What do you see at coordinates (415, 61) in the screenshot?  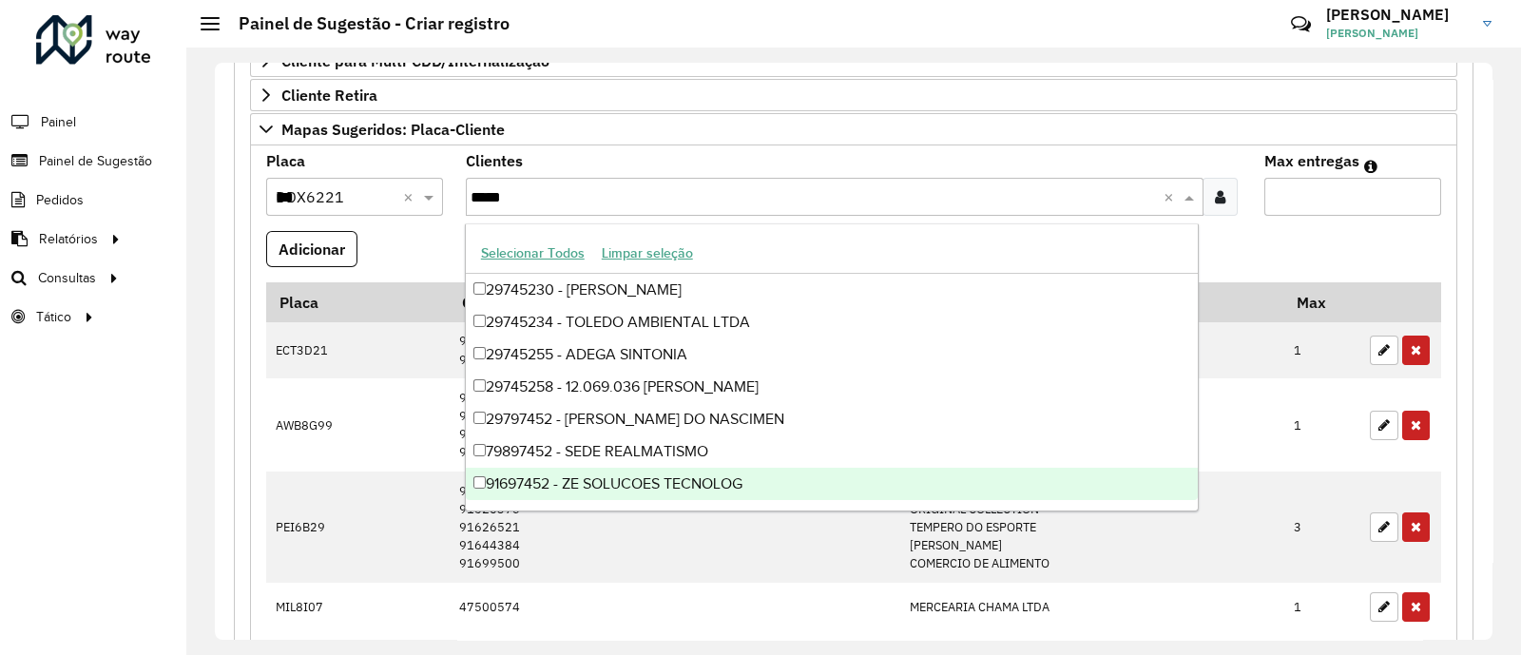 I see `span: Cliente para Multi-CDD/Internalização` at bounding box center [415, 61].